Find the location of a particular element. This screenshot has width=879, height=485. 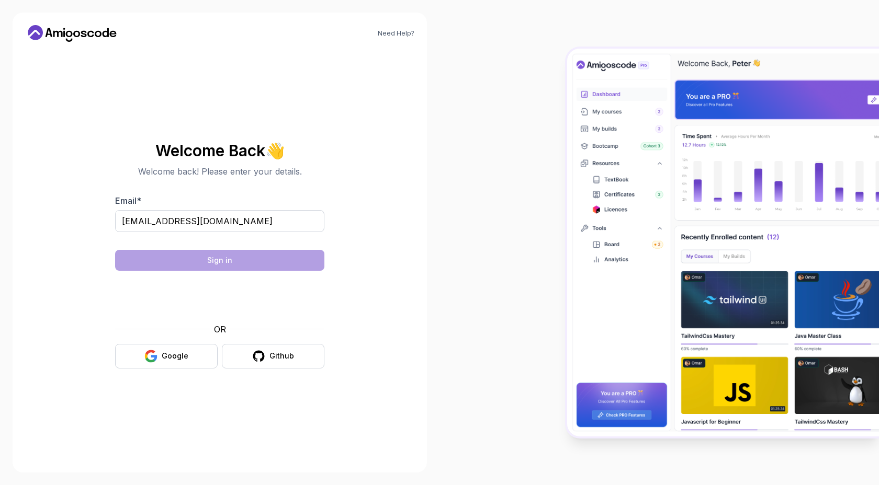

p: OR is located at coordinates (220, 330).